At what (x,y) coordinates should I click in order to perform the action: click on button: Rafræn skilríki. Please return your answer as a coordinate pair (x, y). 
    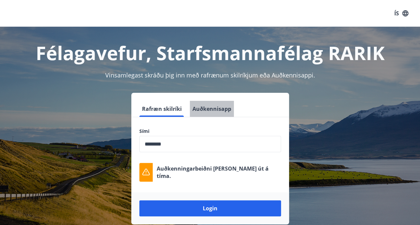
    Looking at the image, I should click on (162, 109).